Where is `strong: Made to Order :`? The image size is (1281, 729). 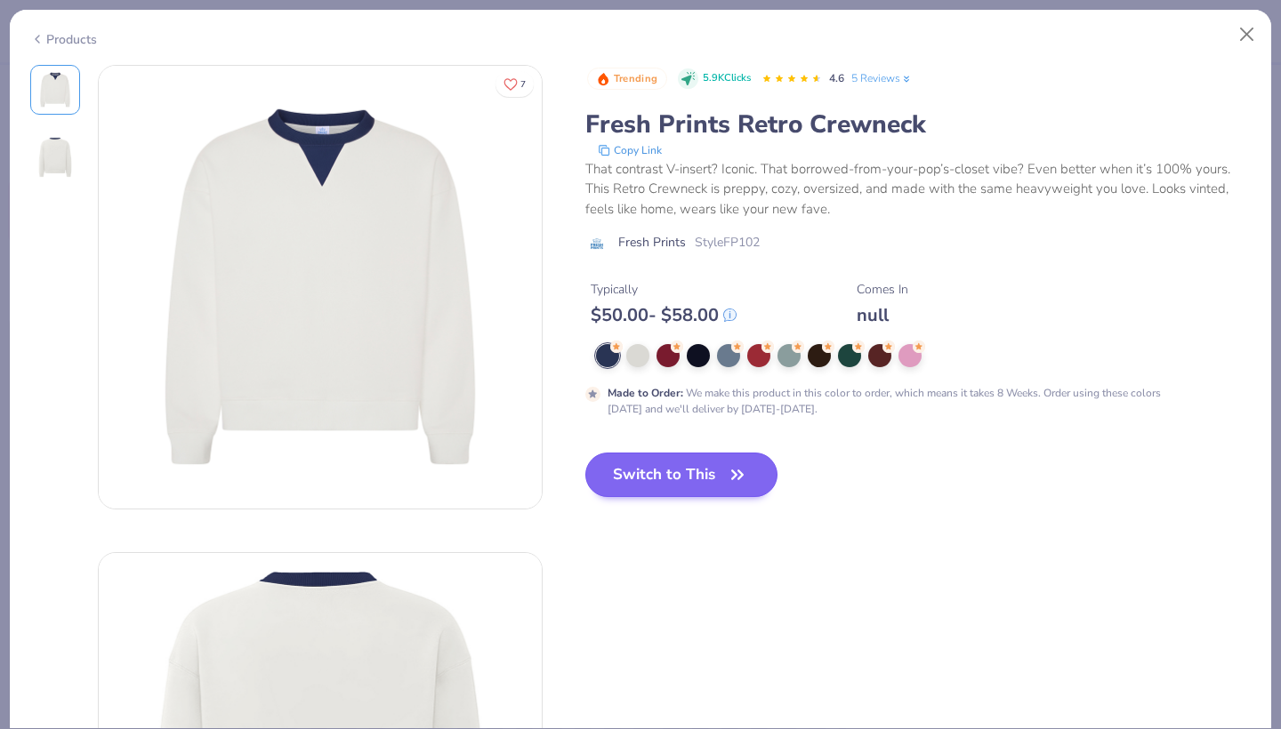 strong: Made to Order : is located at coordinates (645, 393).